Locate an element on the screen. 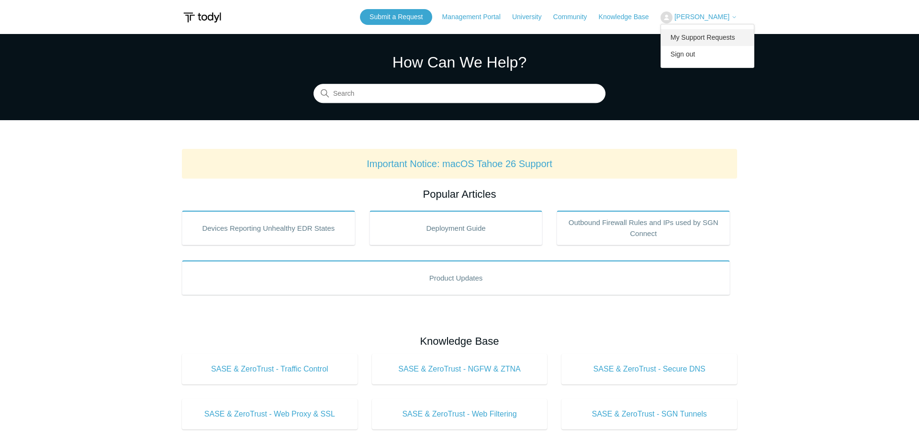  a: SASE & ZeroTrust - SGN Tunnels is located at coordinates (649, 414).